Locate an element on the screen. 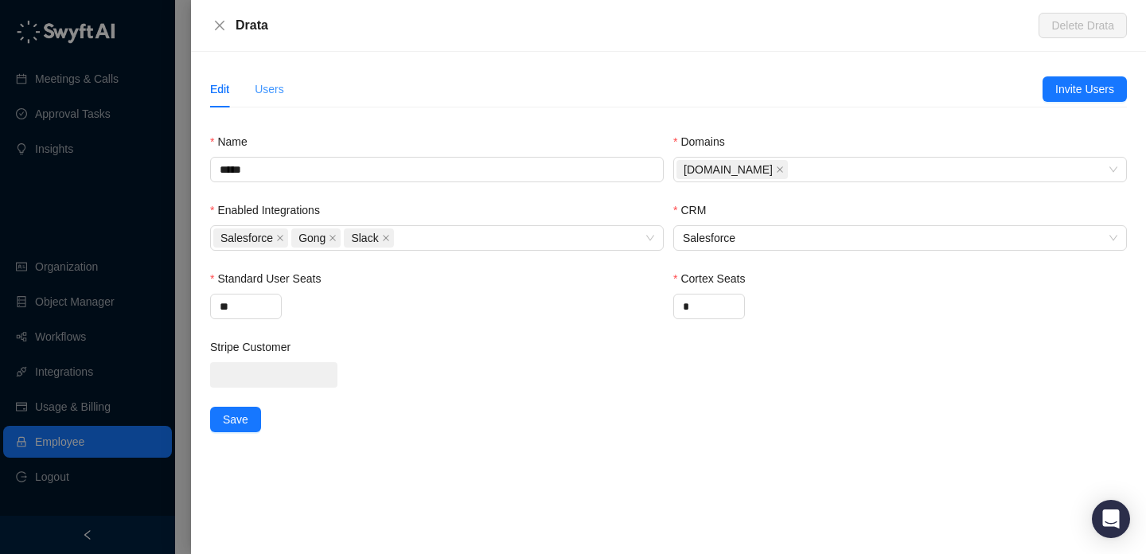  input: Standard User Seats is located at coordinates (246, 306).